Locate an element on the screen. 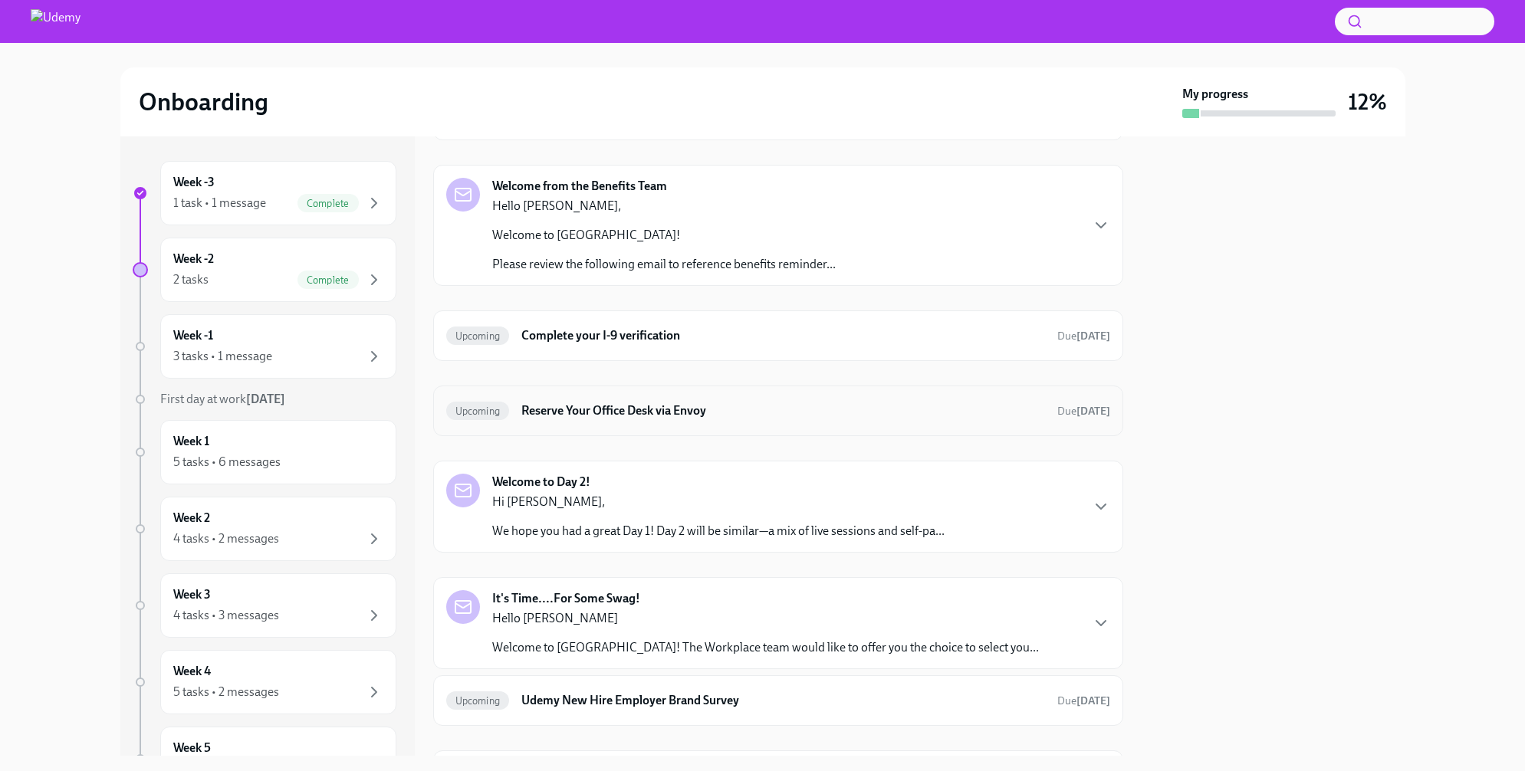 This screenshot has width=1525, height=771. strong: It's Time....For Some Swag! is located at coordinates (566, 599).